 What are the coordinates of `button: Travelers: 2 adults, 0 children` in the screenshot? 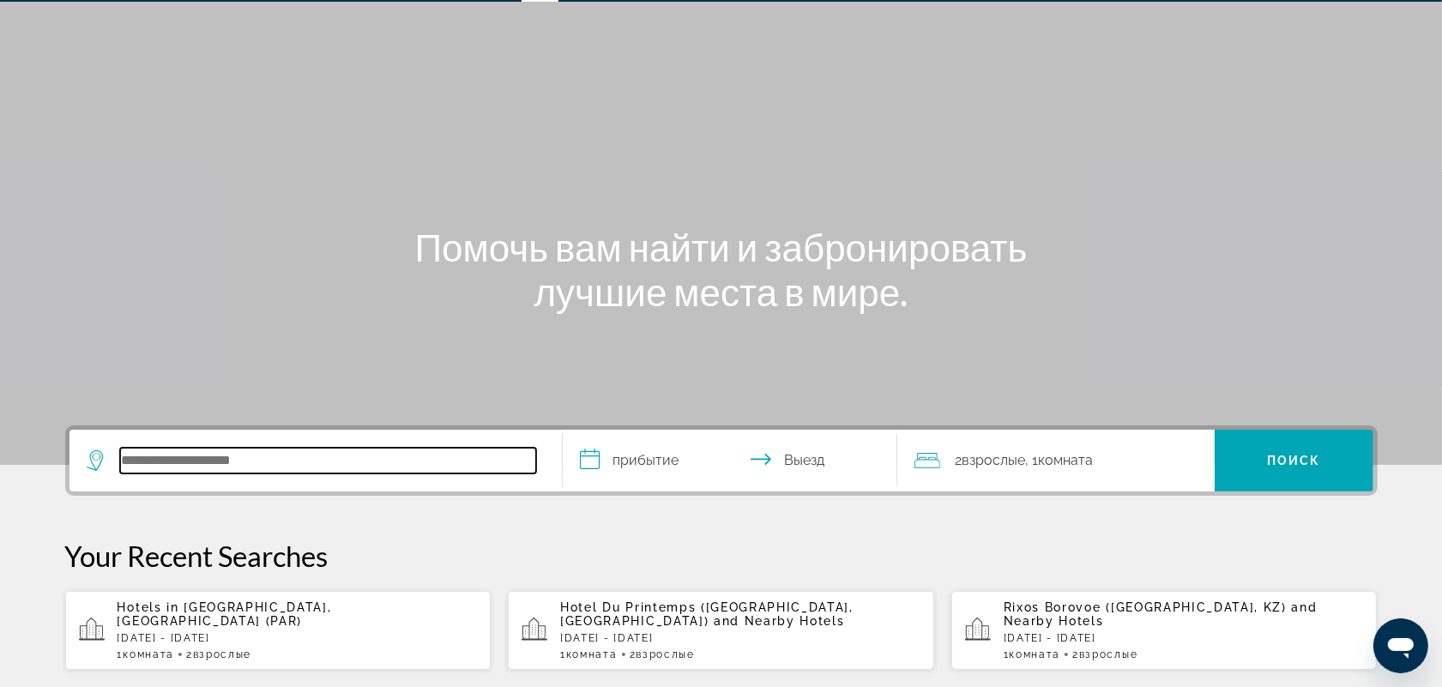 It's located at (1056, 461).